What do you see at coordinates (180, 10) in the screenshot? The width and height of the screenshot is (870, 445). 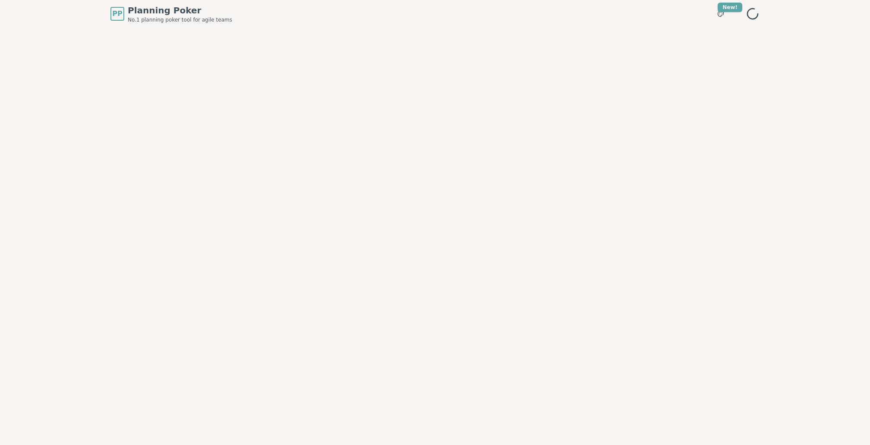 I see `span: Planning Poker` at bounding box center [180, 10].